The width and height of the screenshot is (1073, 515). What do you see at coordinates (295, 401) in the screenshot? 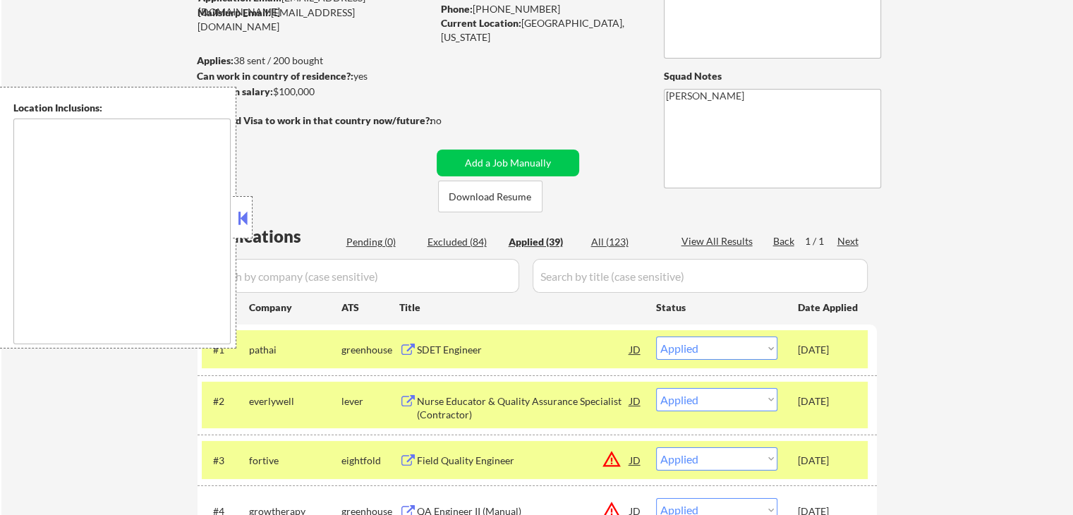
I see `div: everlywell` at bounding box center [295, 401].